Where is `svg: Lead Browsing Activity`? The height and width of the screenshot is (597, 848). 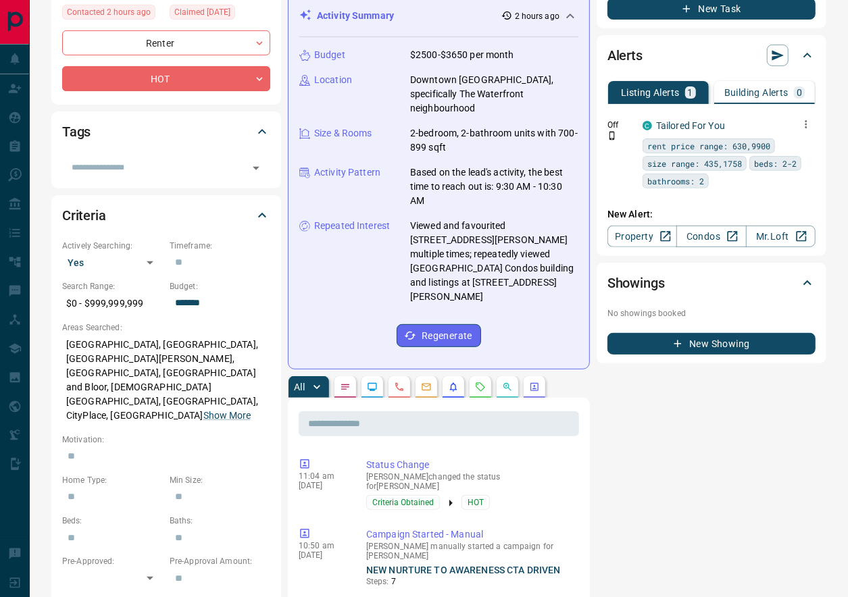 svg: Lead Browsing Activity is located at coordinates (372, 387).